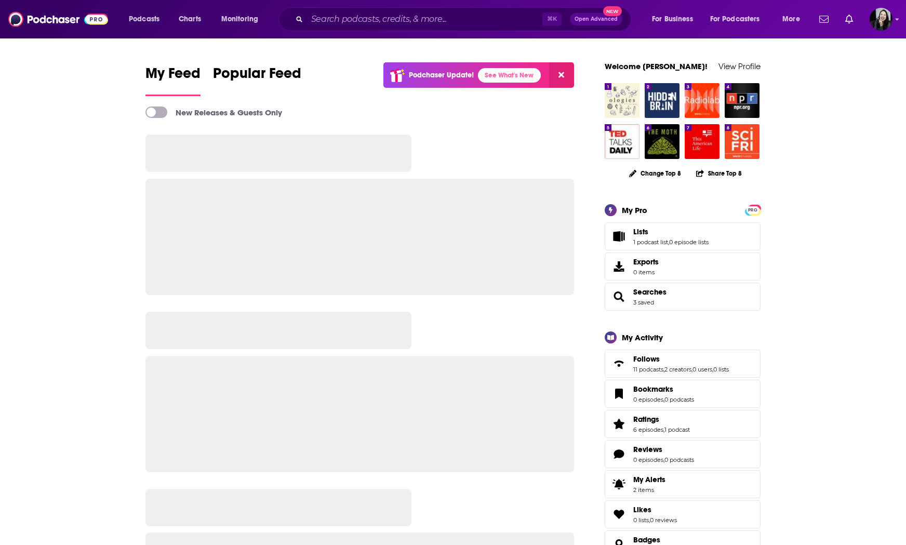  What do you see at coordinates (622, 141) in the screenshot?
I see `a: TED Talks Daily` at bounding box center [622, 141].